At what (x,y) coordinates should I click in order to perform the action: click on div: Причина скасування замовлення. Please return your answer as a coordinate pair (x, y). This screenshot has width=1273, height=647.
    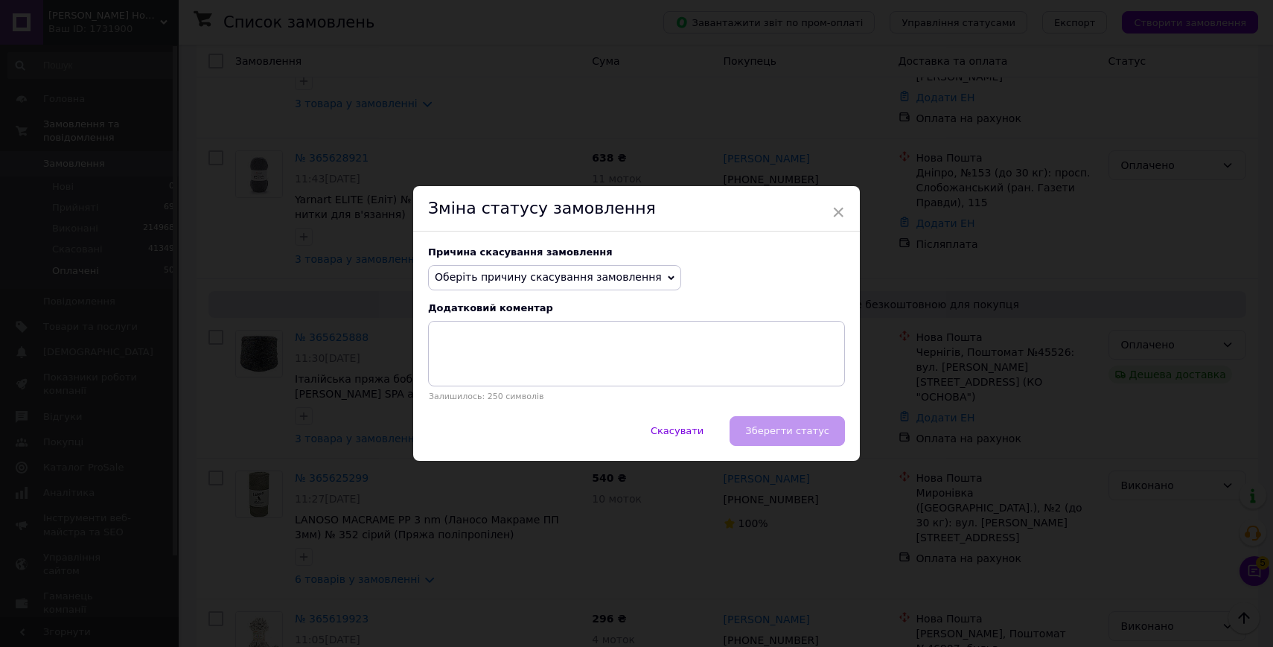
    Looking at the image, I should click on (637, 252).